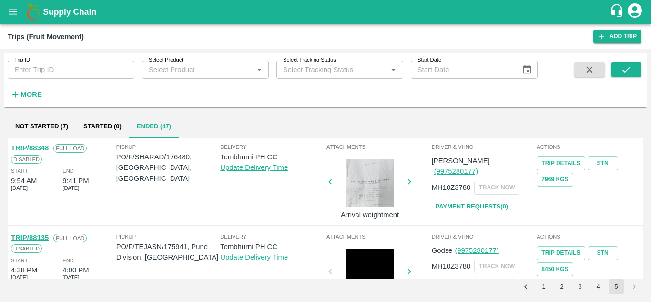  What do you see at coordinates (526, 286) in the screenshot?
I see `button: Go to previous page` at bounding box center [526, 286].